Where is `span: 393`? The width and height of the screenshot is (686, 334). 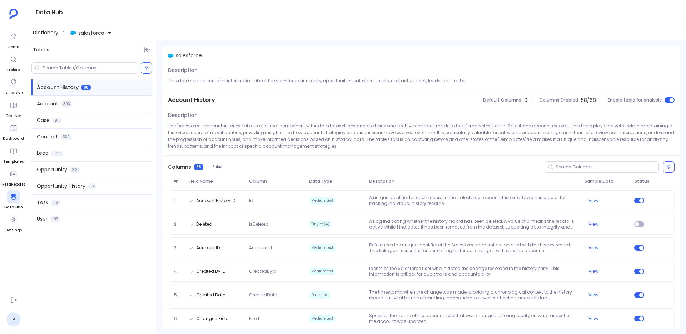
span: 393 is located at coordinates (66, 104).